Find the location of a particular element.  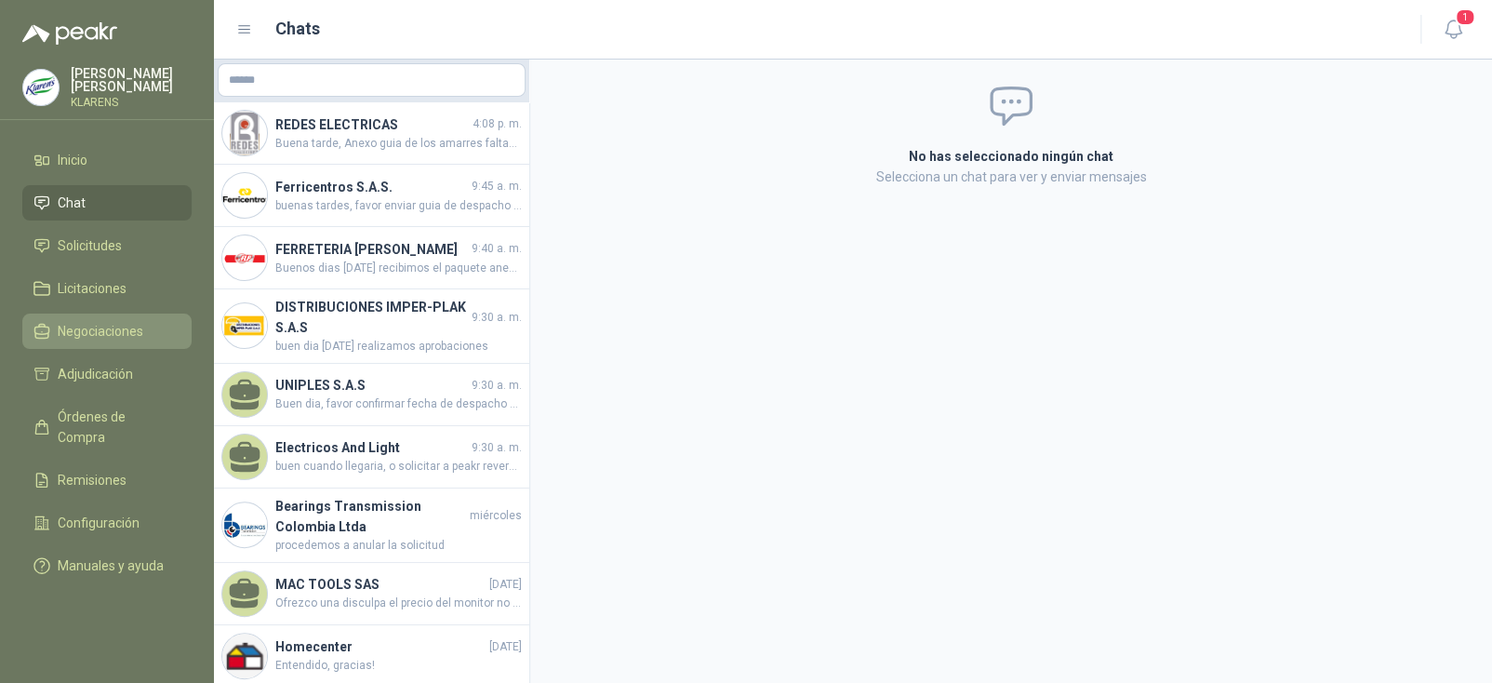

span: Negociaciones is located at coordinates (100, 331).